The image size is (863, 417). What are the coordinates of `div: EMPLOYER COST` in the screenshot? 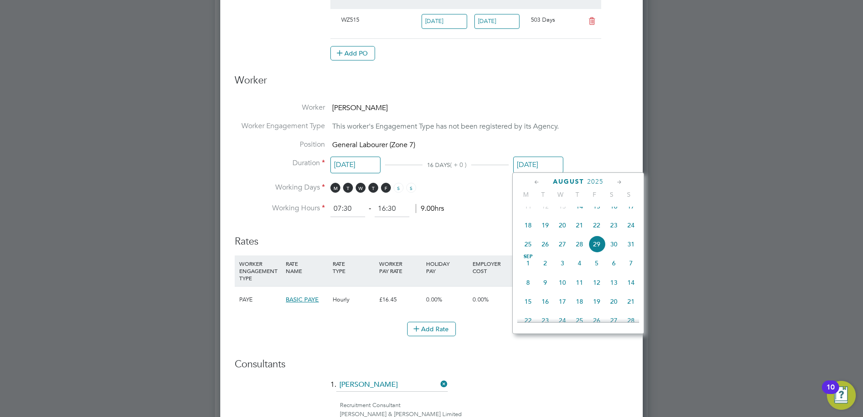 It's located at (493, 267).